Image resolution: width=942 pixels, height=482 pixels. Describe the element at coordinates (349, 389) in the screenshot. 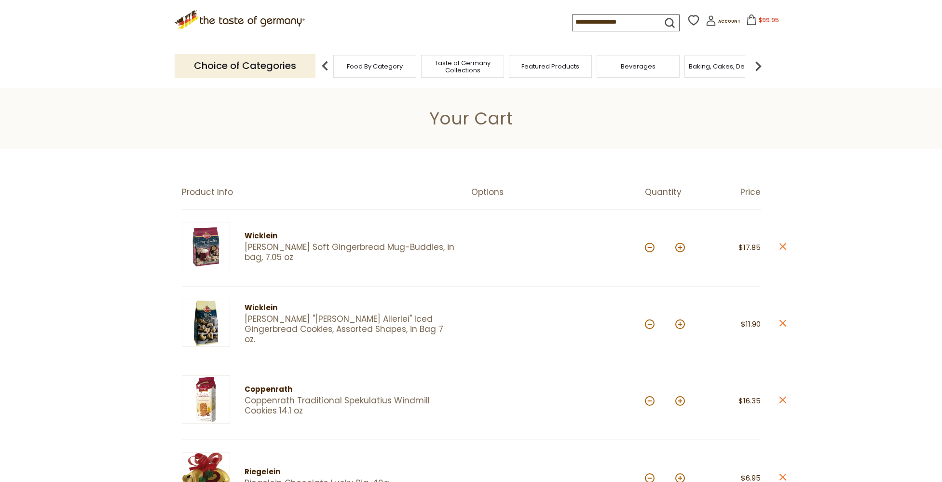

I see `div: Coppenrath` at that location.